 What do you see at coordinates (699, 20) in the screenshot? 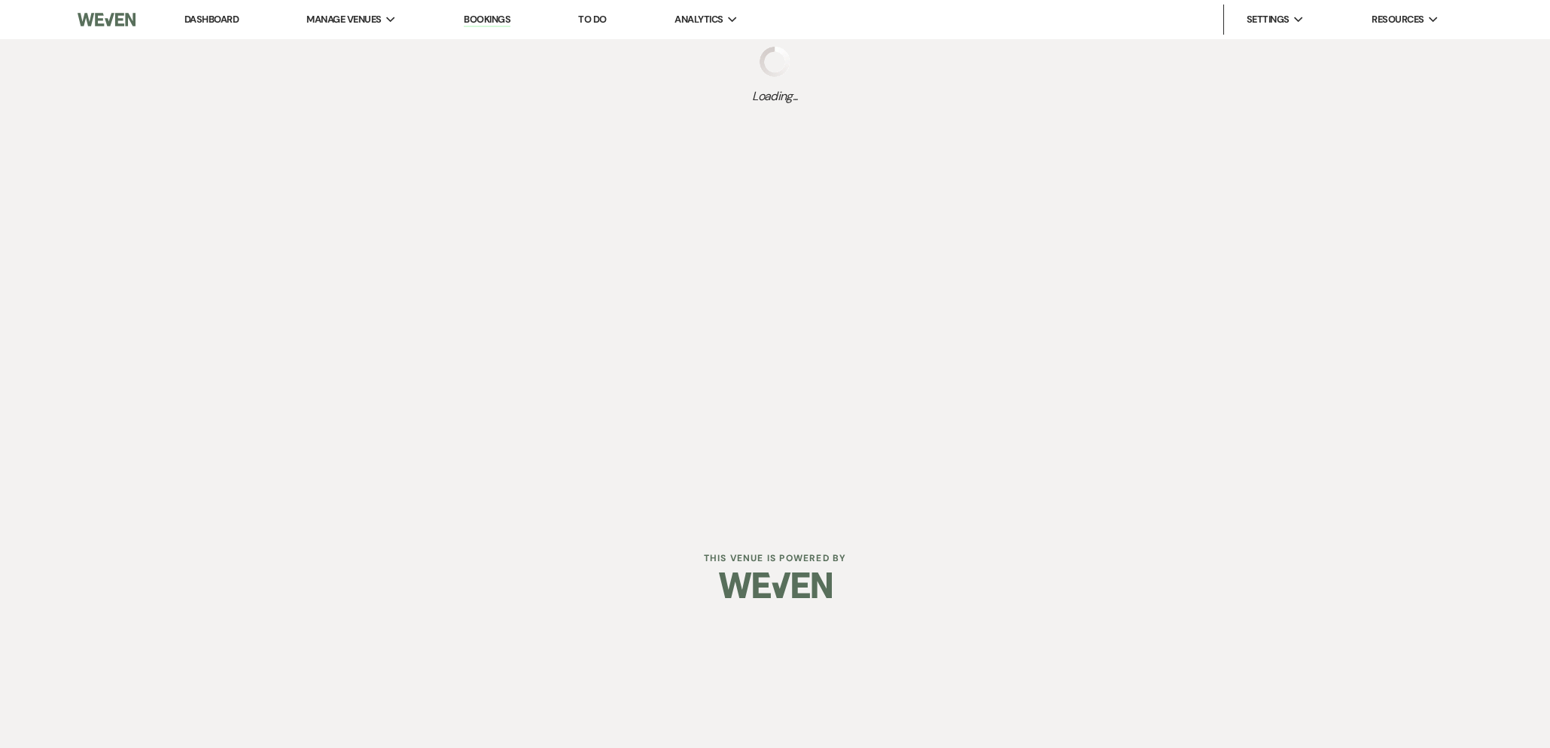
I see `span: Analytics` at bounding box center [699, 20].